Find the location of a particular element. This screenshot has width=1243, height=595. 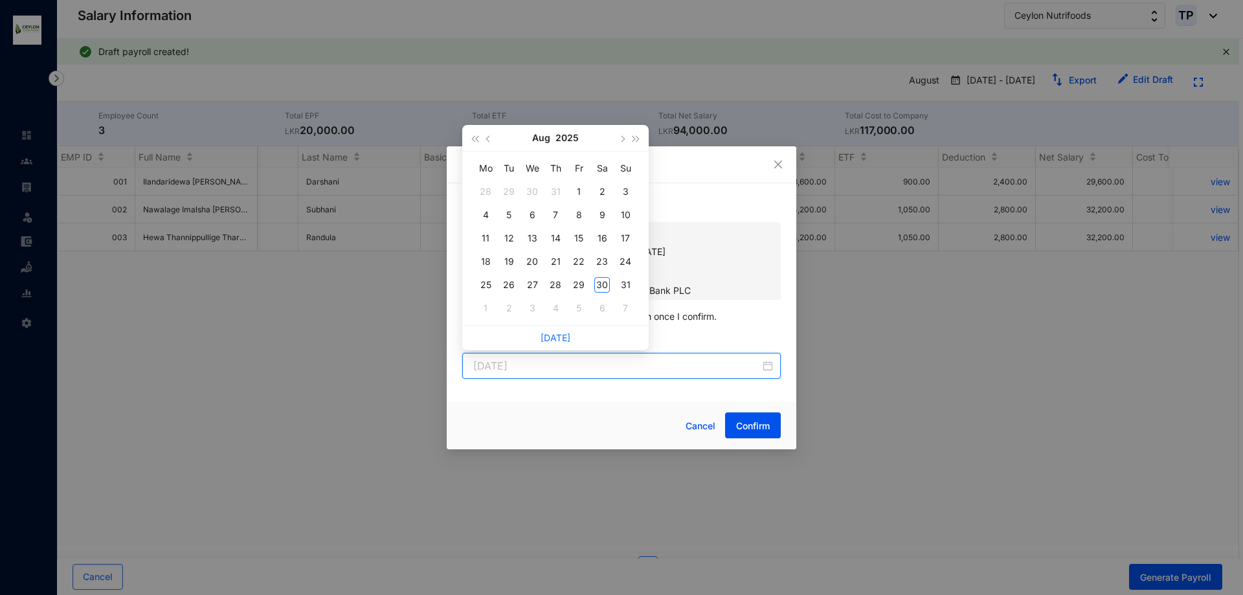

td: 2025-08-13 is located at coordinates (532, 238).